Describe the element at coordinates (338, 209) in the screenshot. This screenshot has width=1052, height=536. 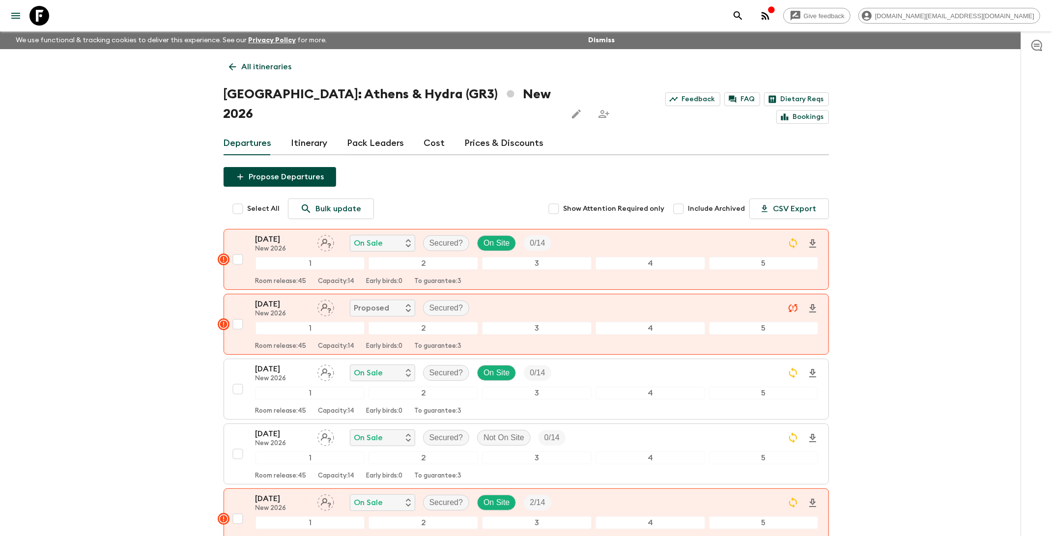
I see `p: Bulk update` at that location.